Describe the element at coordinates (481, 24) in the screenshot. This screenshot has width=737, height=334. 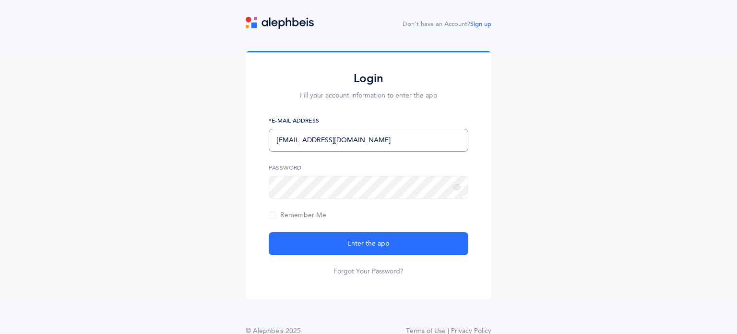
I see `a: Sign up` at that location.